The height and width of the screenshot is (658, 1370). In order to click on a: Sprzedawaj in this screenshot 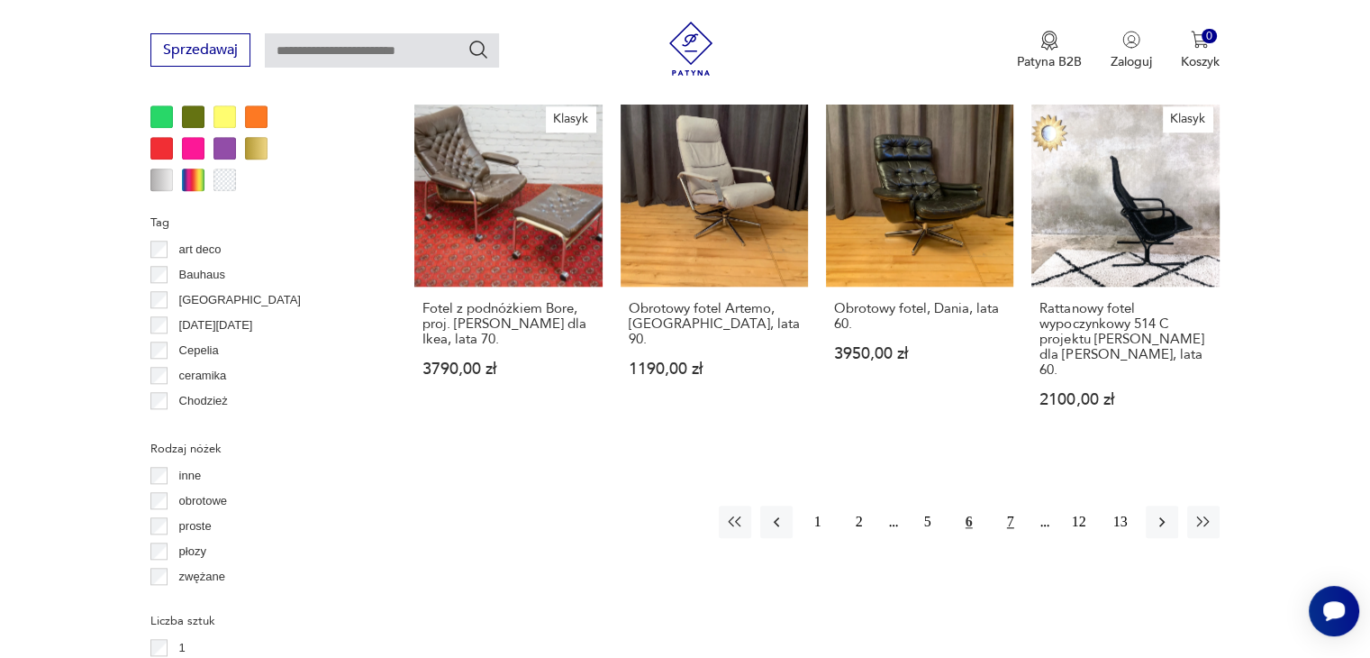, I will do `click(200, 51)`.